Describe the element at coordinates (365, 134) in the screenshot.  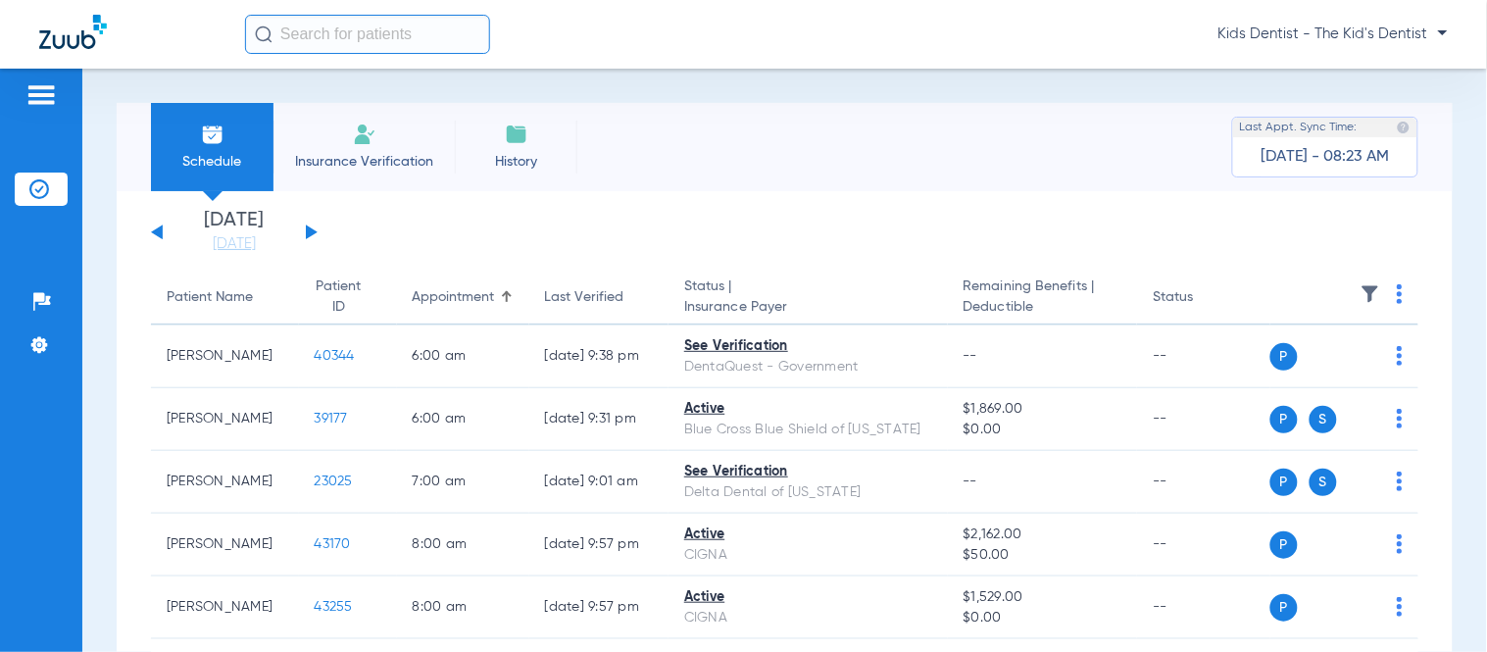
I see `img: Manual Insurance Verification` at that location.